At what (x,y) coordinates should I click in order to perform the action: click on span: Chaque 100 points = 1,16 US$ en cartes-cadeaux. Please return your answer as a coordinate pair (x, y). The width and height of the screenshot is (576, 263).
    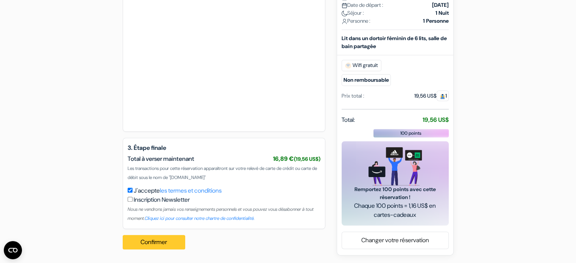
    Looking at the image, I should click on (395, 211).